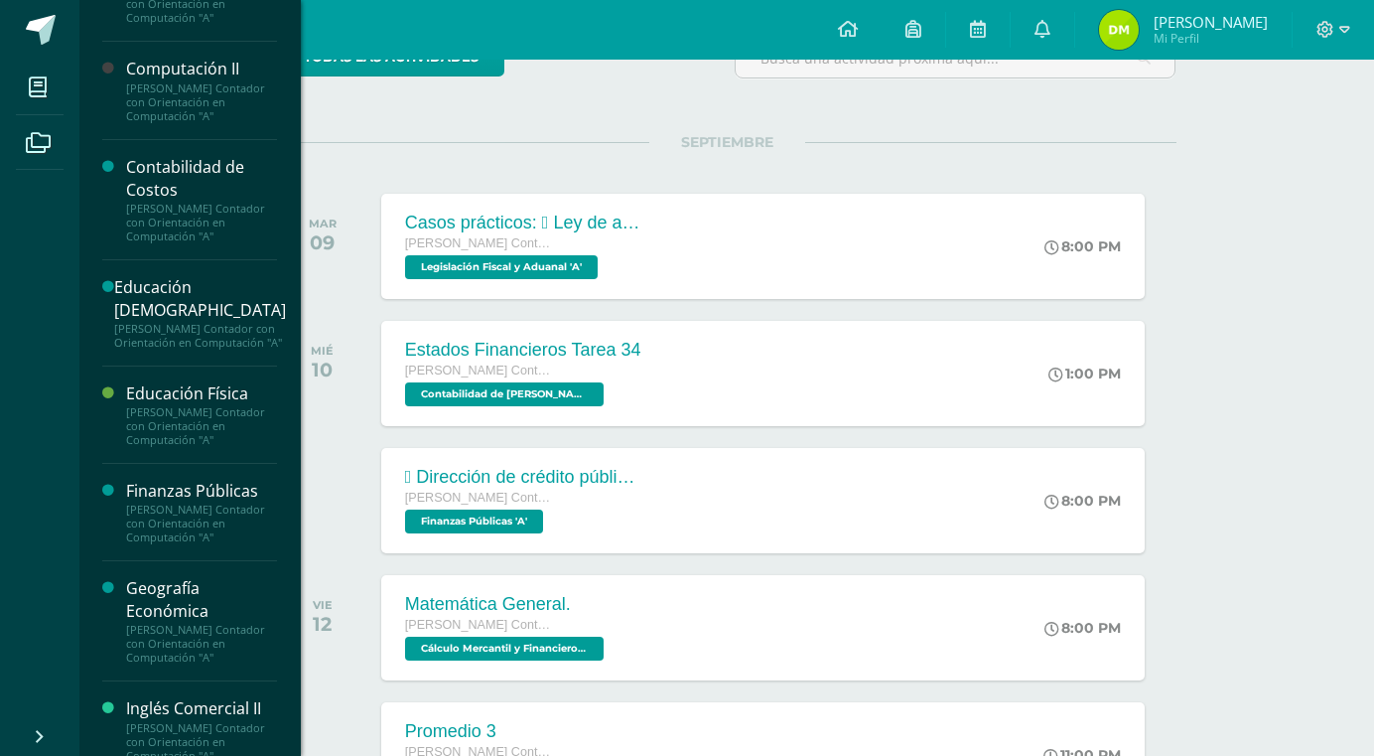 The image size is (1374, 756). Describe the element at coordinates (202, 708) in the screenshot. I see `div: Inglés Comercial II` at that location.